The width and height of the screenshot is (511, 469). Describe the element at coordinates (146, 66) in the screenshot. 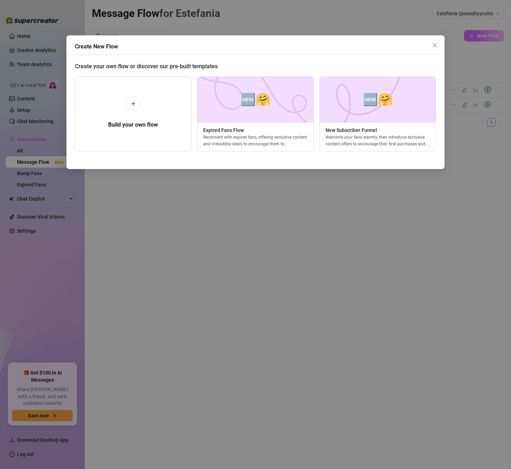

I see `span: Create your own flow or discover our pre-built templates` at that location.